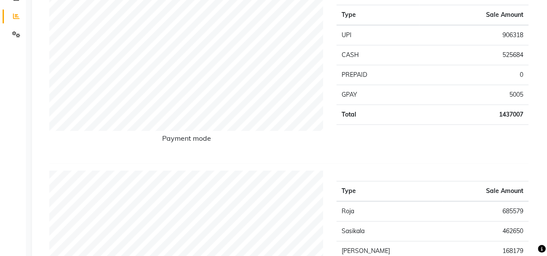 This screenshot has height=256, width=547. I want to click on td: 462650, so click(485, 232).